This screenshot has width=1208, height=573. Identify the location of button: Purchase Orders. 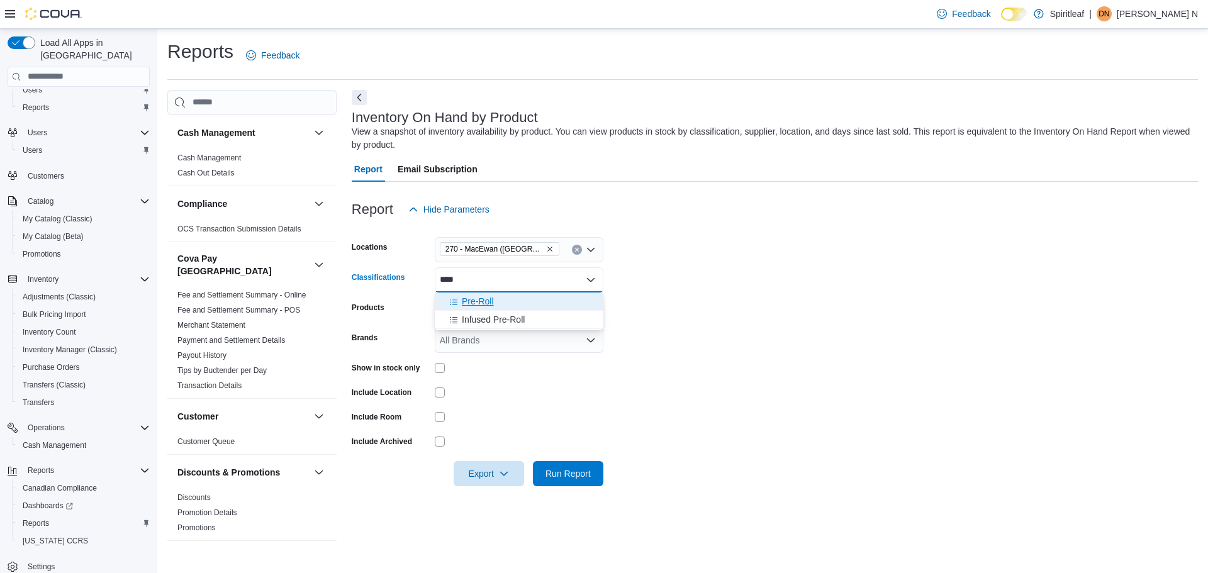
(84, 368).